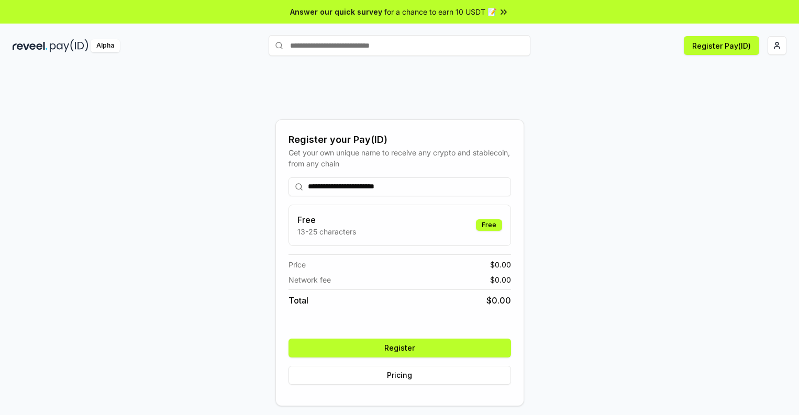  Describe the element at coordinates (440, 12) in the screenshot. I see `span: for a chance to earn 10 USDT 📝` at that location.